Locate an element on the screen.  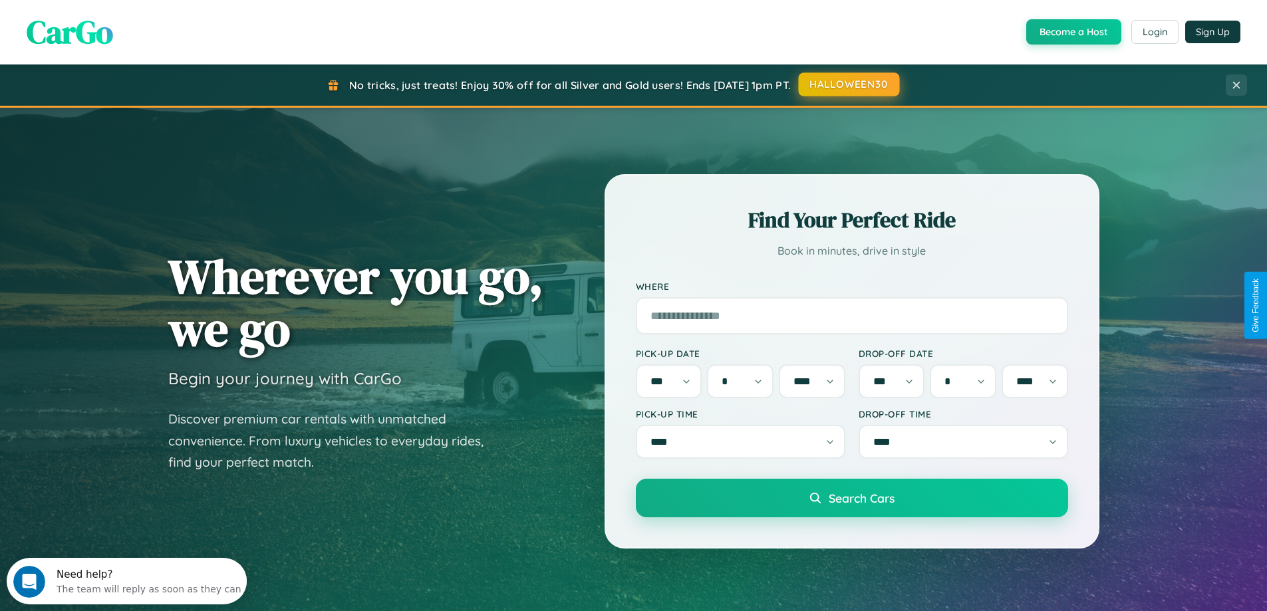
button: Search Cars is located at coordinates (852, 498).